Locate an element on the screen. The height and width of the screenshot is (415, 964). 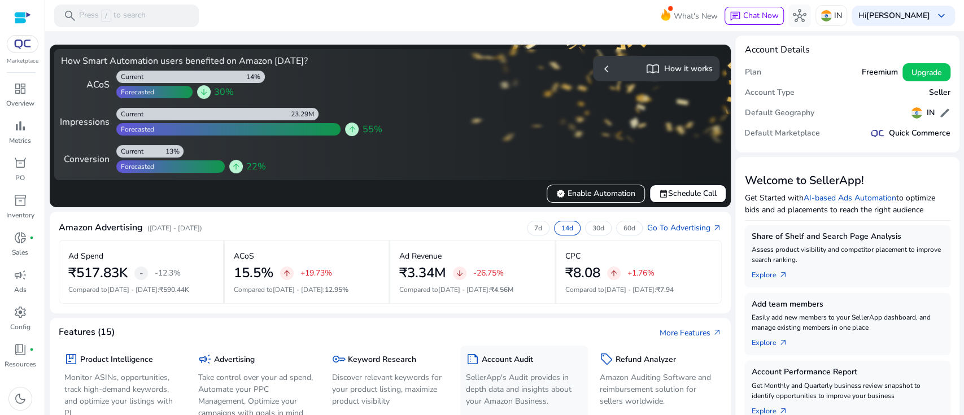
h5: Account Performance Report is located at coordinates (847, 372).